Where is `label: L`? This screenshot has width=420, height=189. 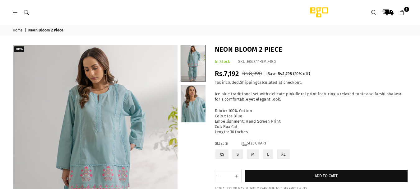 label: L is located at coordinates (268, 154).